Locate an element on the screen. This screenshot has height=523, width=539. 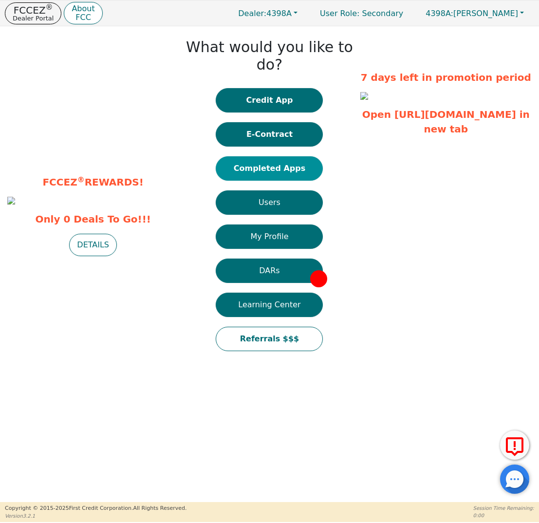
p: Copyright © 2015- 2025 First Credit Corporation. is located at coordinates (95, 508).